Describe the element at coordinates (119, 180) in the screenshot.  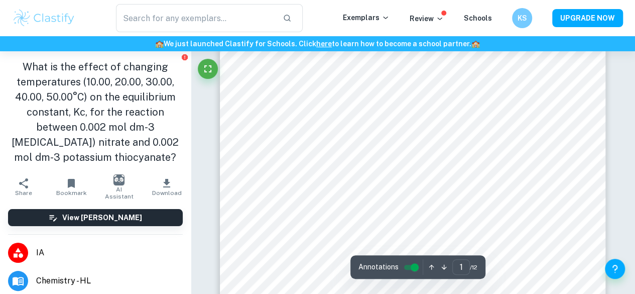
I see `img: AI Assistant` at that location.